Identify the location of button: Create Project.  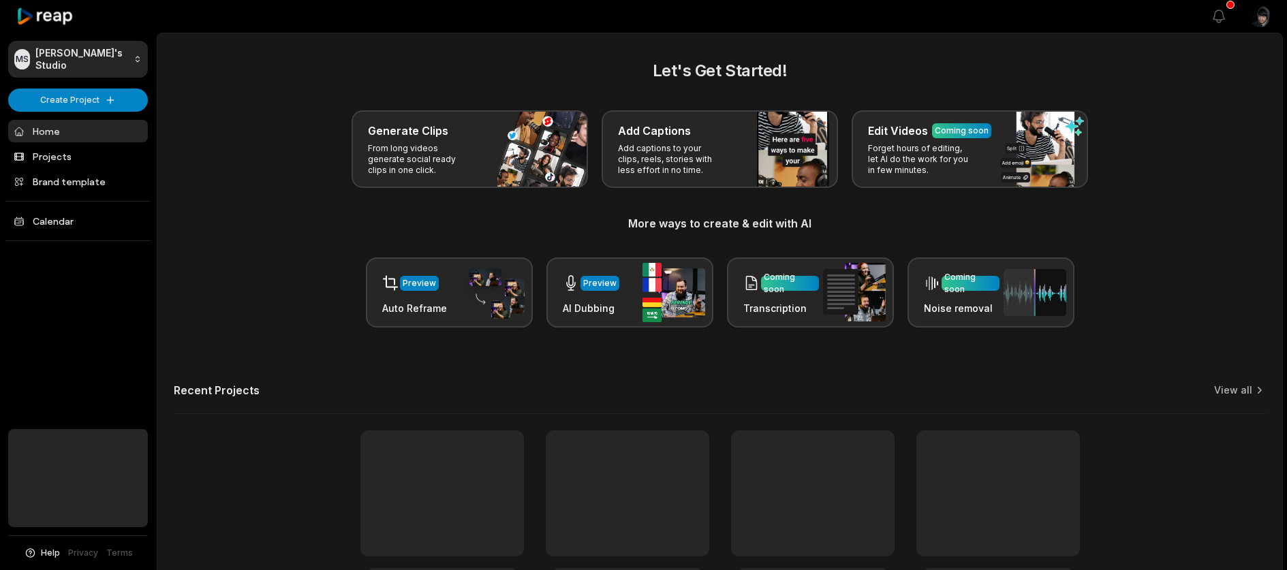
(78, 100).